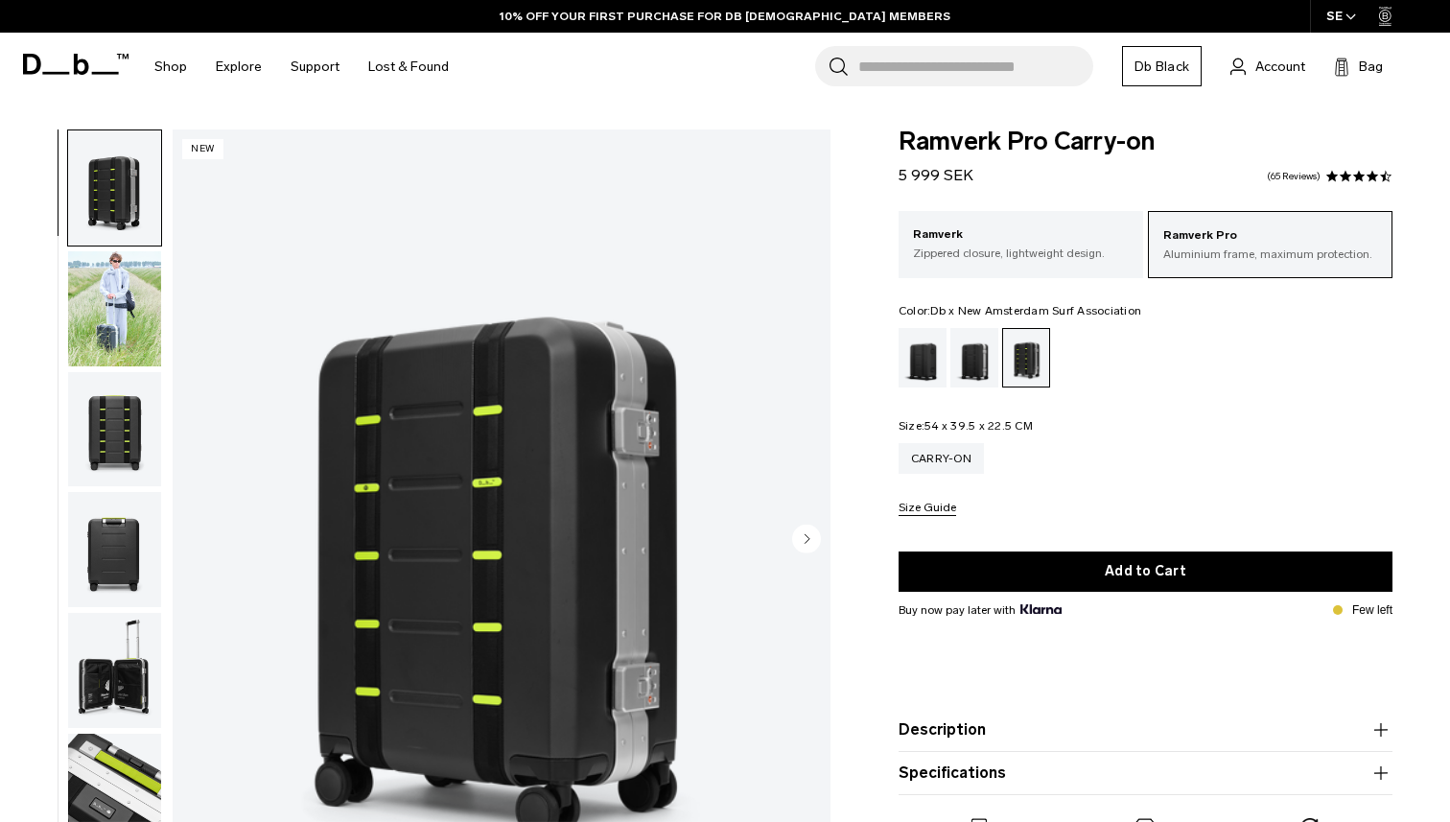  I want to click on a: 65 reviews, so click(1294, 176).